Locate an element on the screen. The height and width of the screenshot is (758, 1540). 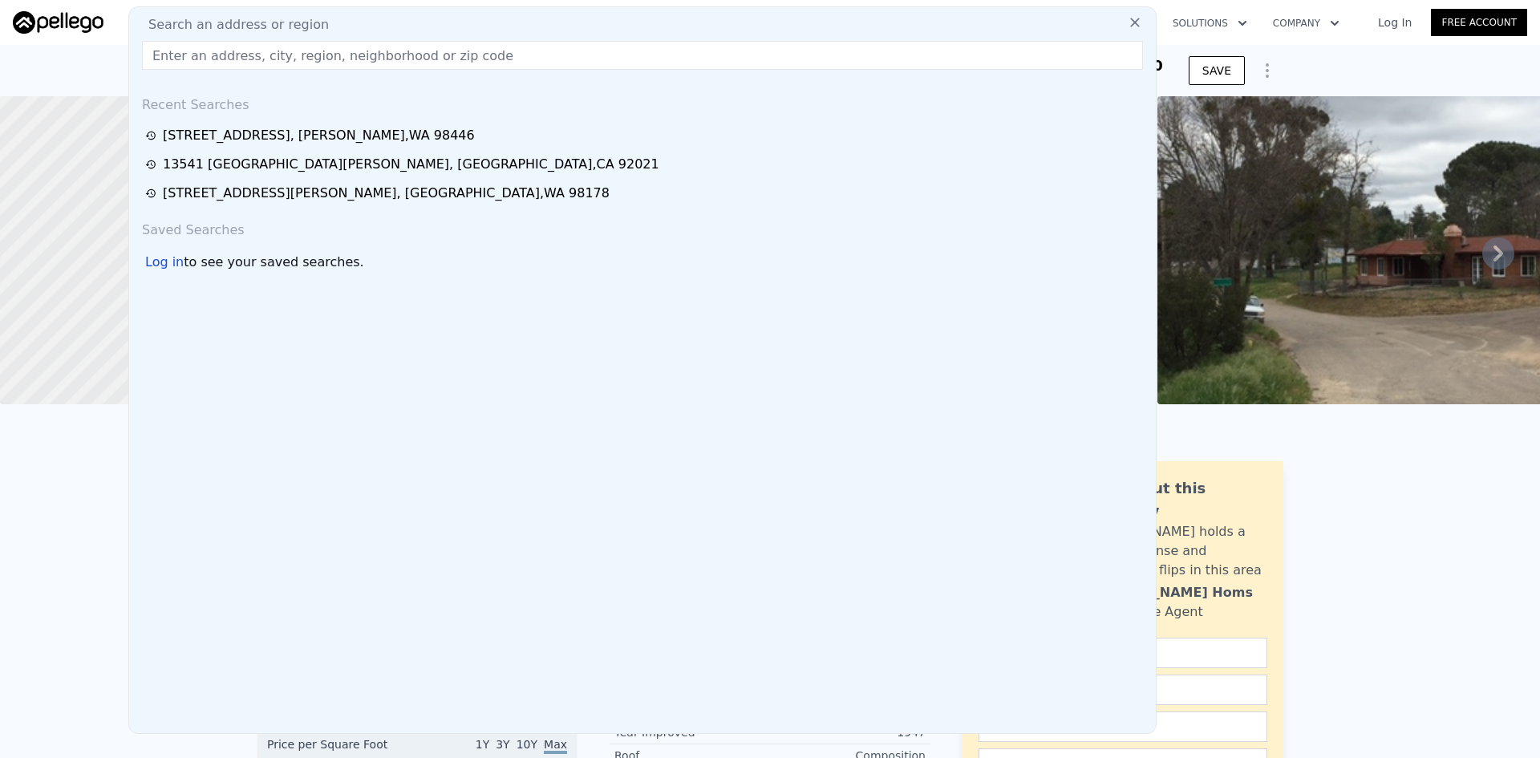
div: Ask about this property is located at coordinates (1178, 500).